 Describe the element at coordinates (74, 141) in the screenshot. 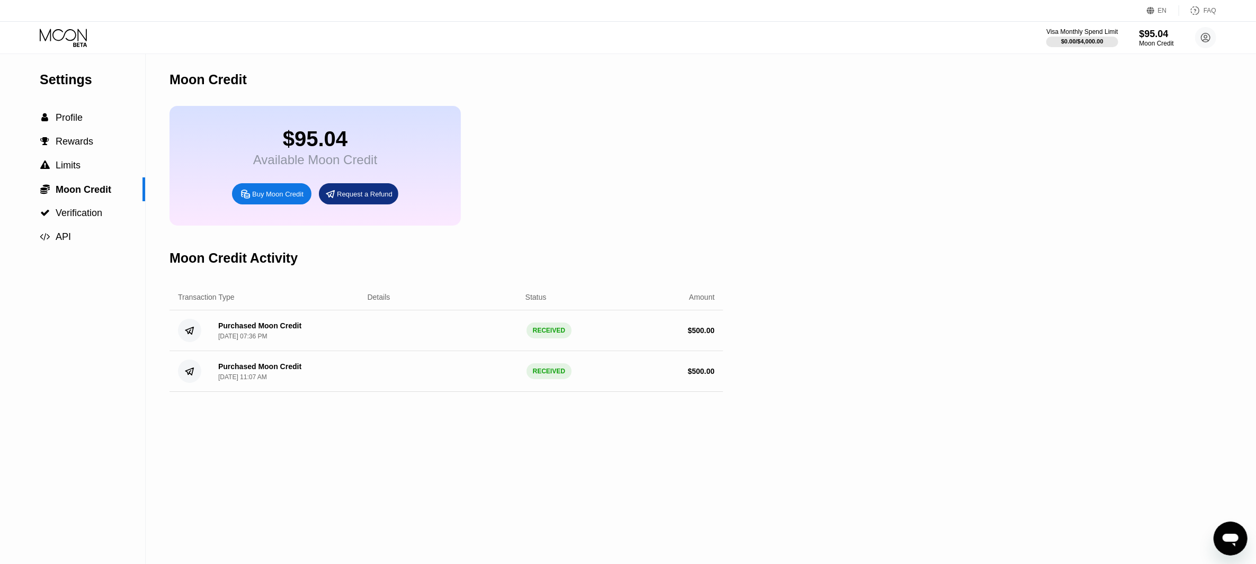

I see `span: Rewards` at that location.